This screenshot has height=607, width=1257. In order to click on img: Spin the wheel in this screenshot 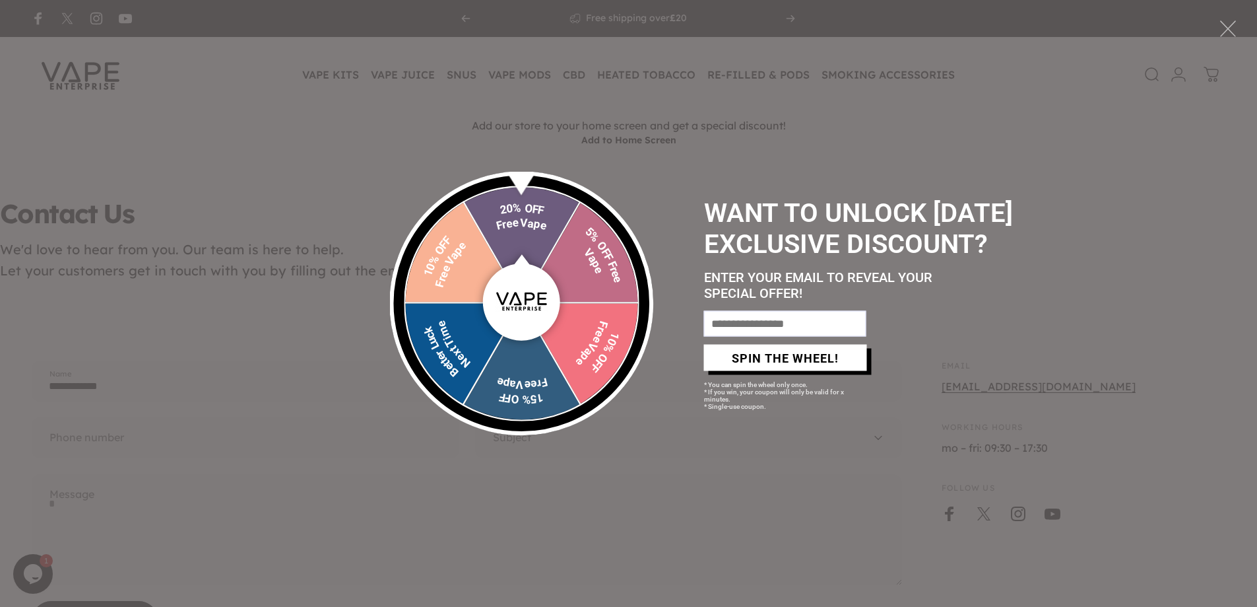, I will do `click(522, 297)`.